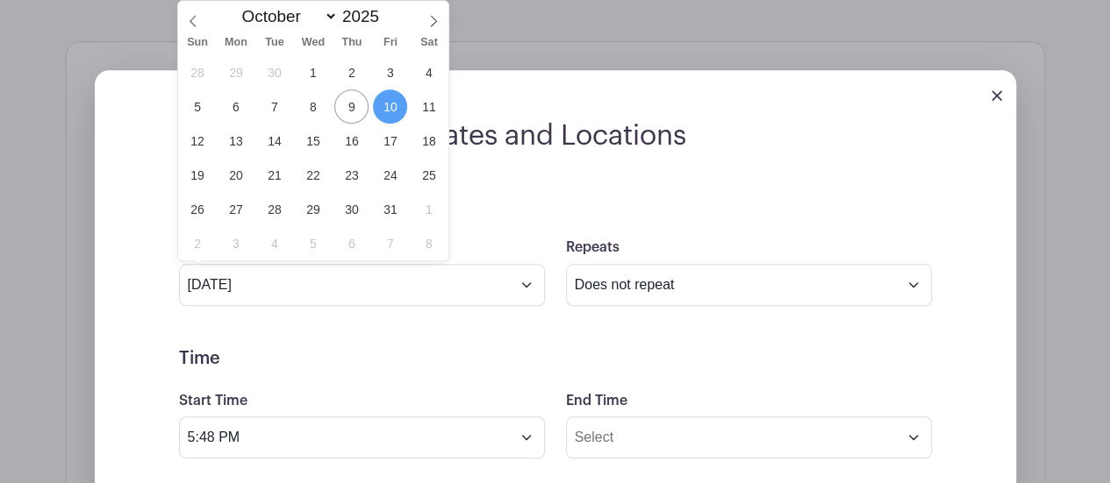 This screenshot has height=483, width=1110. What do you see at coordinates (274, 140) in the screenshot?
I see `span: October 14, 2025` at bounding box center [274, 140].